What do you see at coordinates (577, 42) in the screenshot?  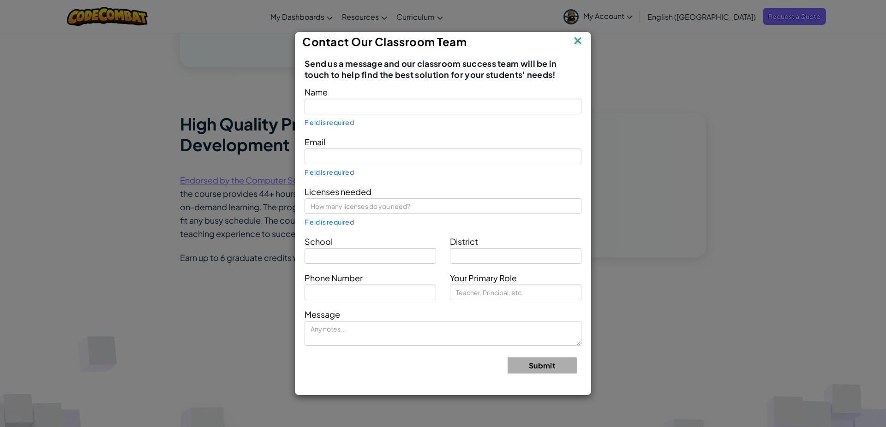 I see `img: IconClose.svg` at bounding box center [577, 42].